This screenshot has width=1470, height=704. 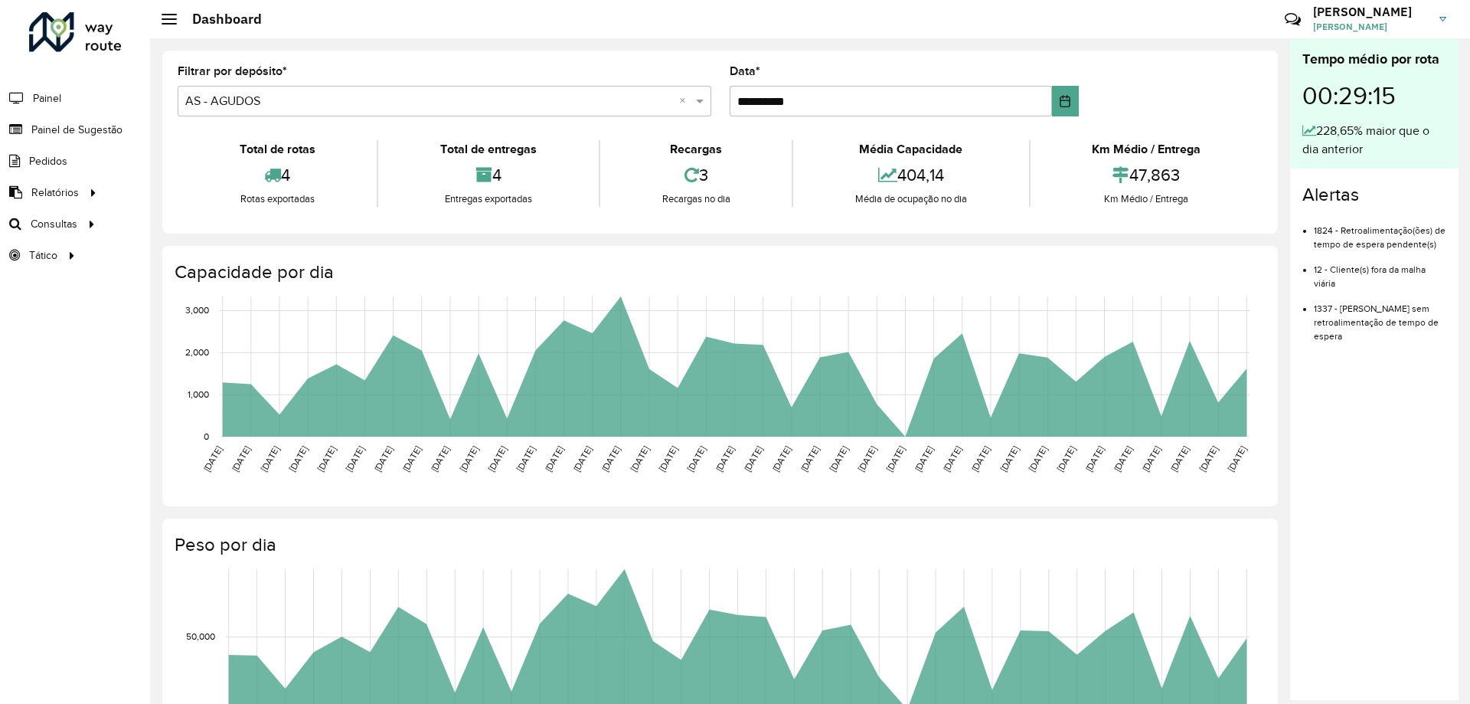 I want to click on span: Relatórios, so click(x=55, y=192).